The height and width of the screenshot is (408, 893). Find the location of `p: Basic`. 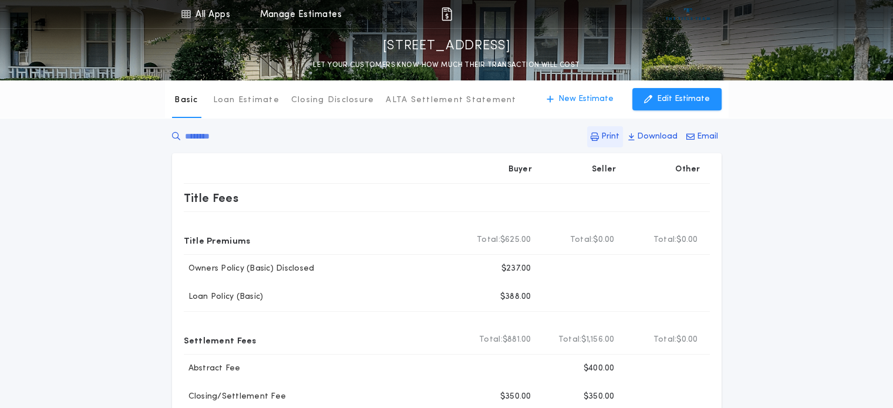

p: Basic is located at coordinates (186, 100).